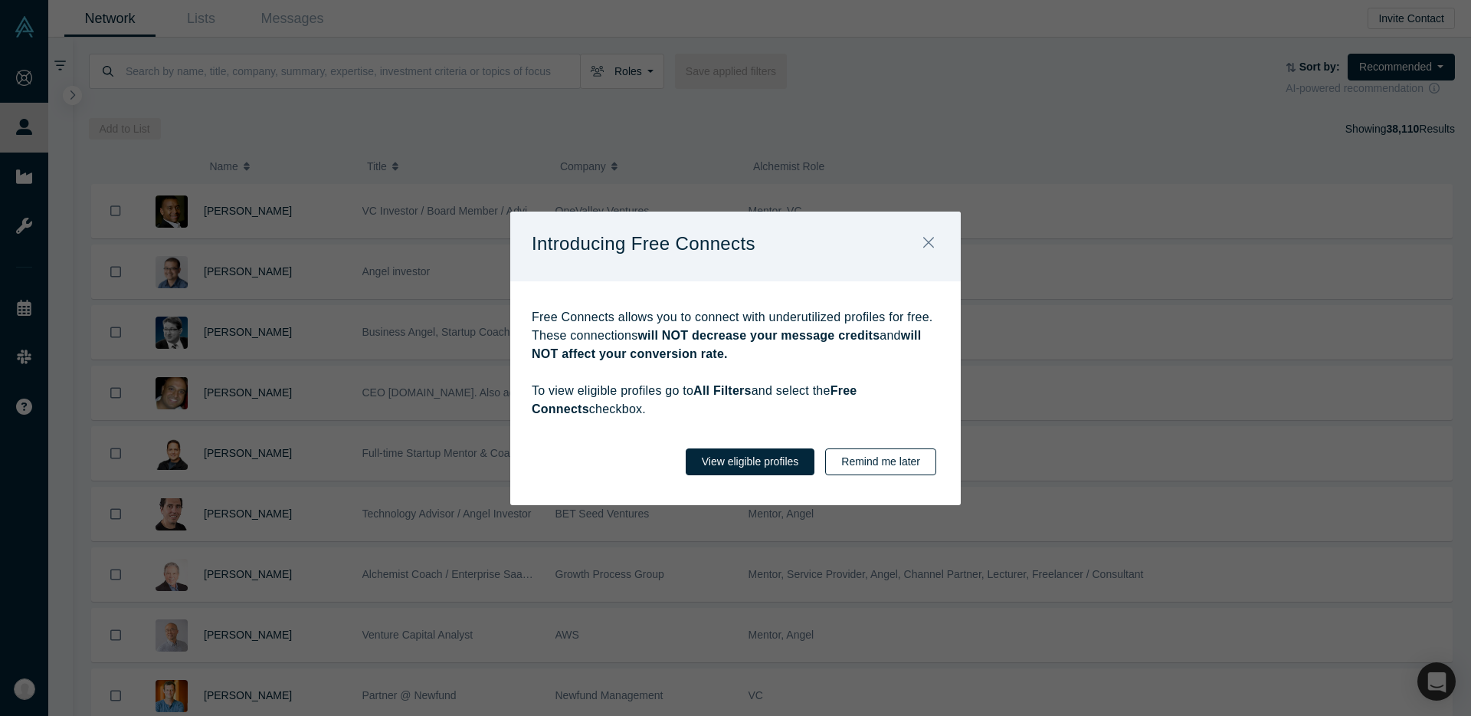  Describe the element at coordinates (750, 461) in the screenshot. I see `button: View eligible profiles` at that location.